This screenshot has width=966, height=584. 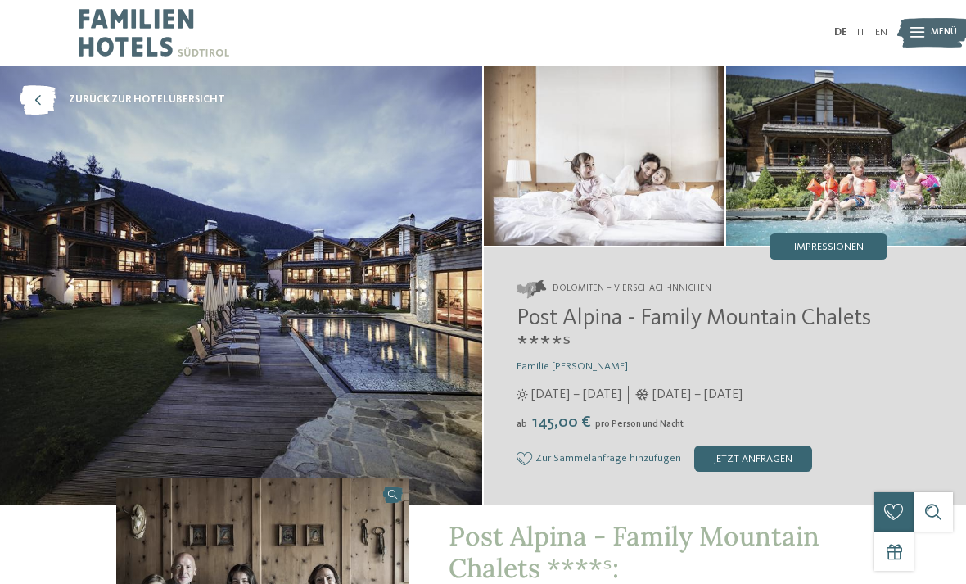 What do you see at coordinates (522, 395) in the screenshot?
I see `i: Öffnungszeiten im Sommer` at bounding box center [522, 395].